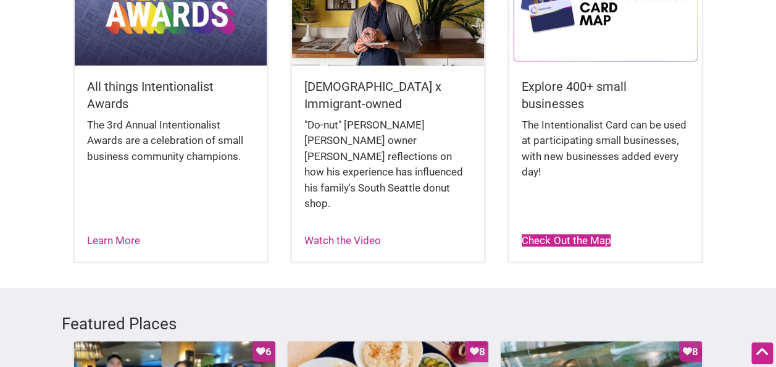 This screenshot has height=367, width=776. What do you see at coordinates (566, 240) in the screenshot?
I see `a: Check Out the Map` at bounding box center [566, 240].